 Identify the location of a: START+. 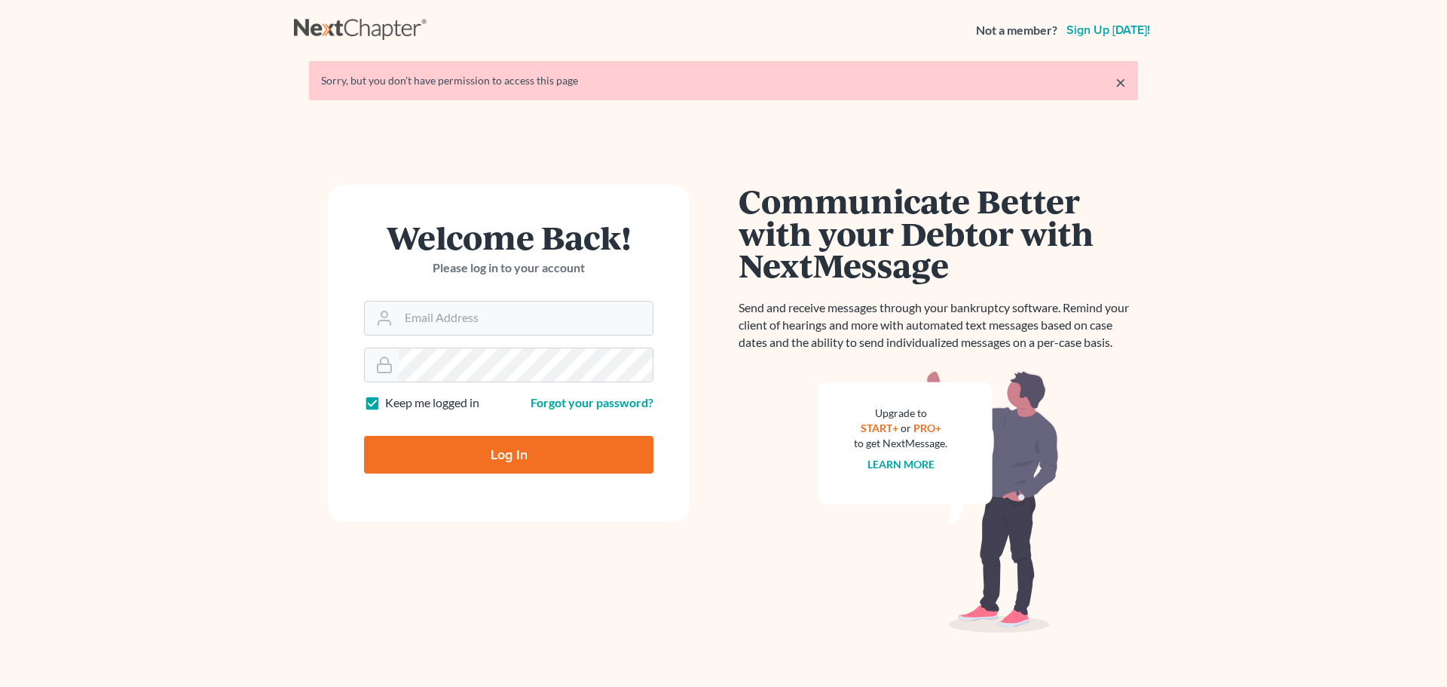
(880, 427).